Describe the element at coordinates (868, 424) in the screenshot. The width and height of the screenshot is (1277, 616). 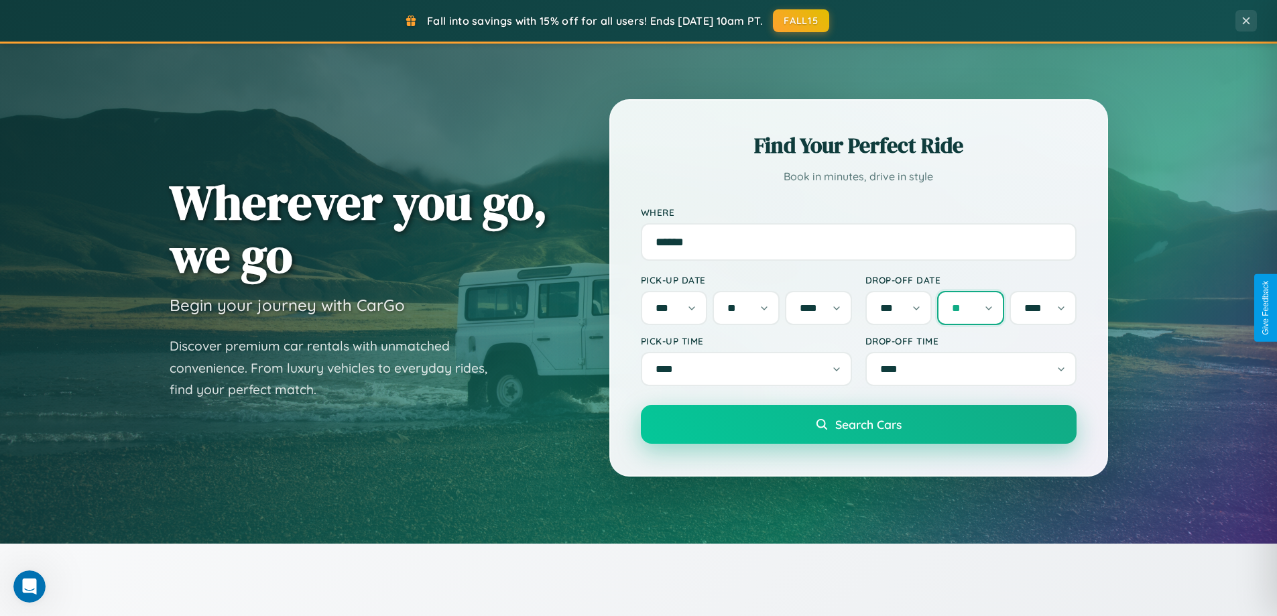
I see `span: Search Cars` at that location.